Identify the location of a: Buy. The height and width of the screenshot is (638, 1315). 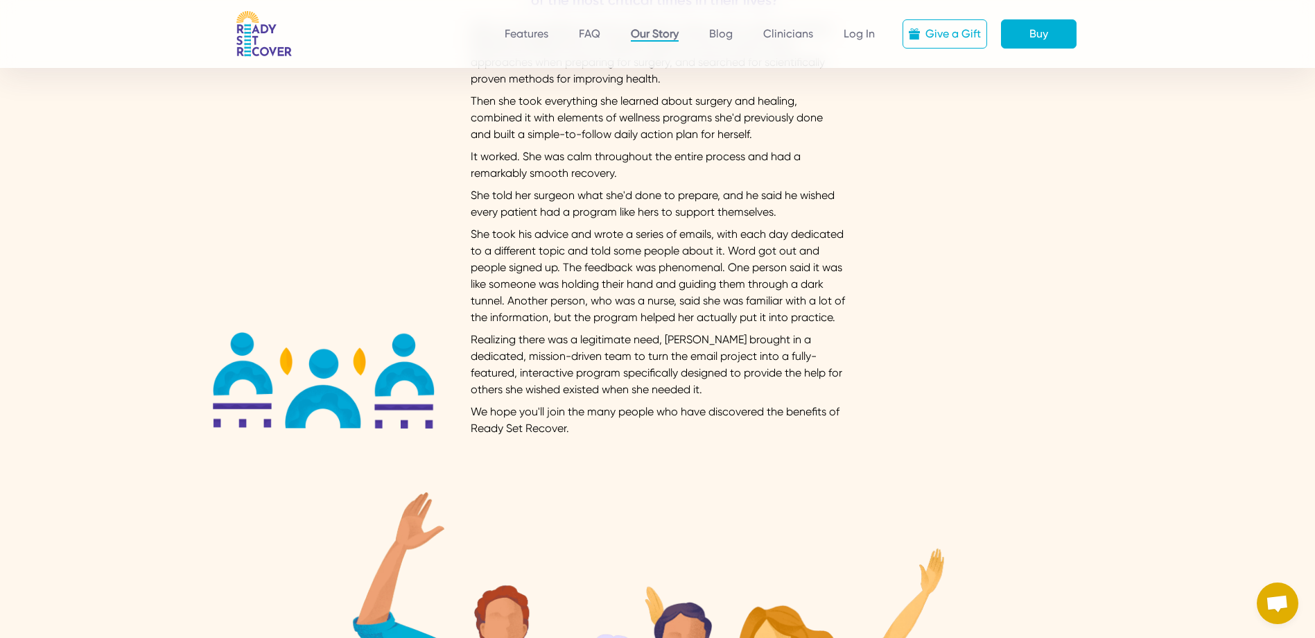
(1039, 34).